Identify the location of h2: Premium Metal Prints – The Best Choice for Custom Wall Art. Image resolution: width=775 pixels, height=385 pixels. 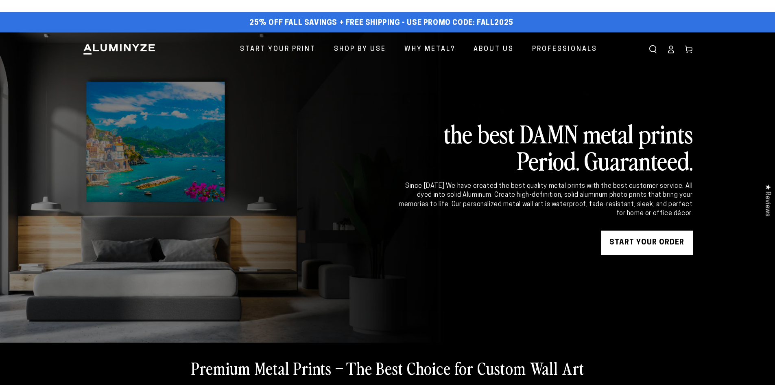
(388, 367).